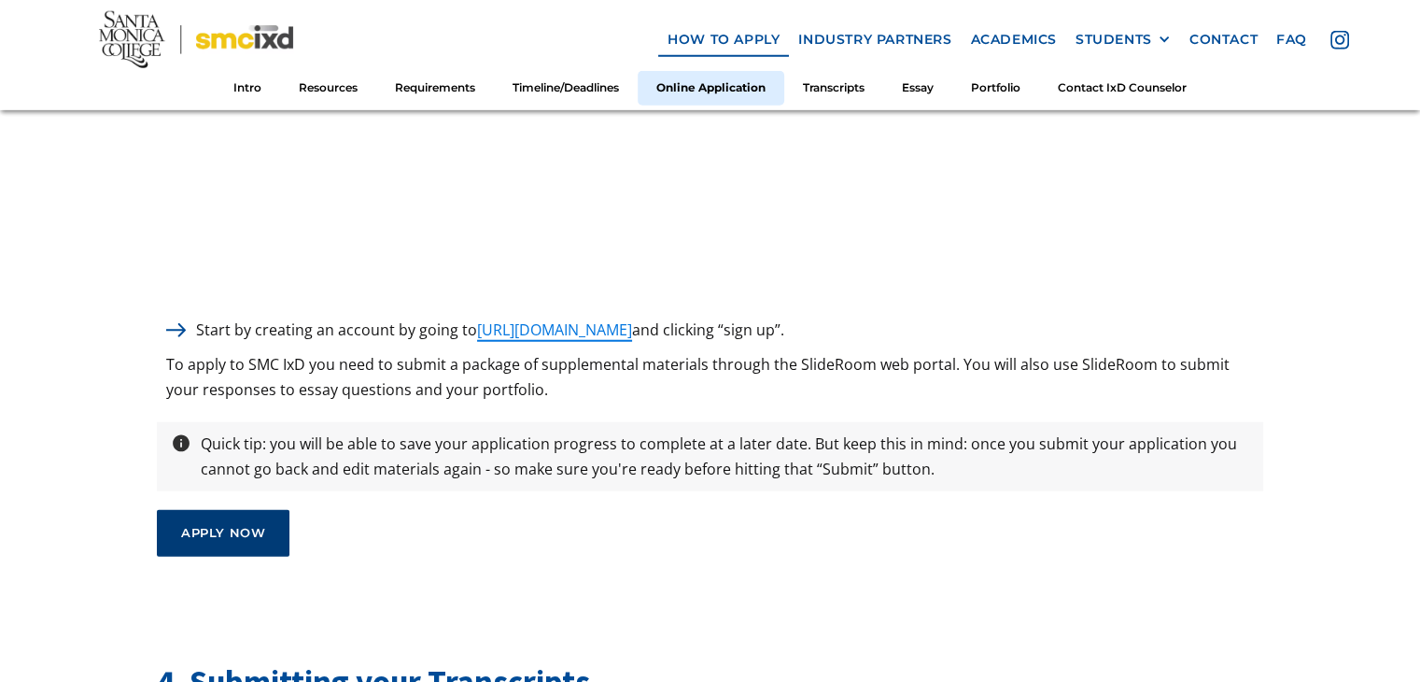 The image size is (1420, 682). I want to click on a: Timeline/Deadlines, so click(566, 88).